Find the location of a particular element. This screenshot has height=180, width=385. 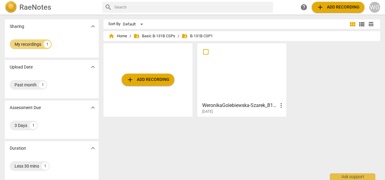

p: Duration is located at coordinates (18, 148).